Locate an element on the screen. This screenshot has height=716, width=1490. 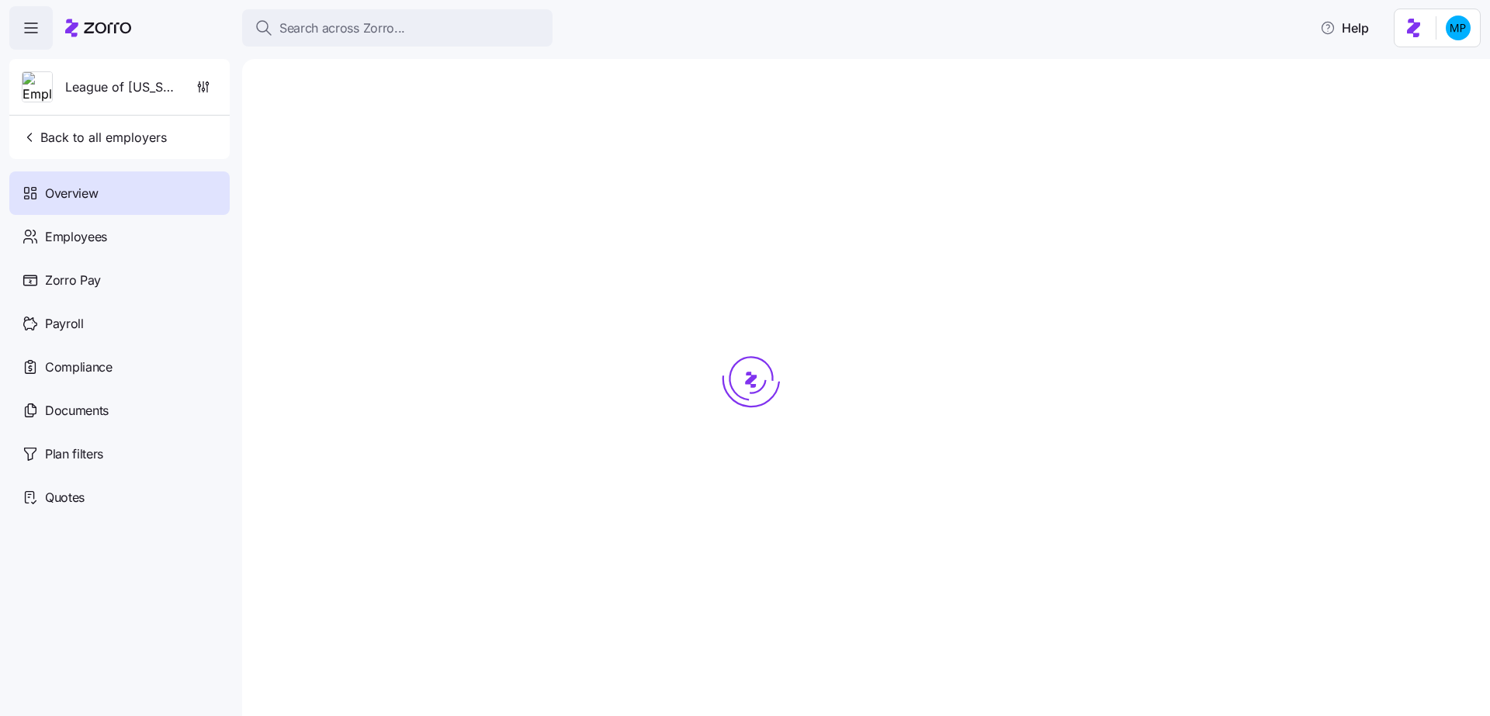
span: Back to all employers is located at coordinates (94, 137).